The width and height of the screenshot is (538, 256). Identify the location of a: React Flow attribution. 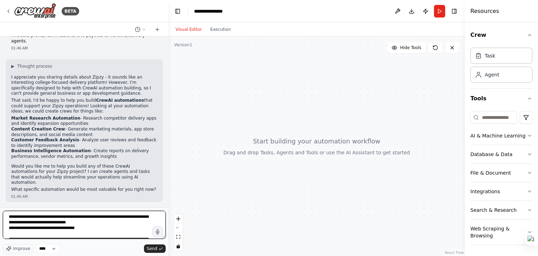
(454, 252).